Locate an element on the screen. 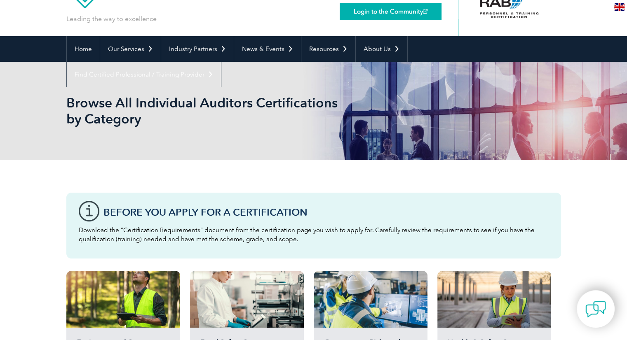 The image size is (627, 340). img: en is located at coordinates (619, 7).